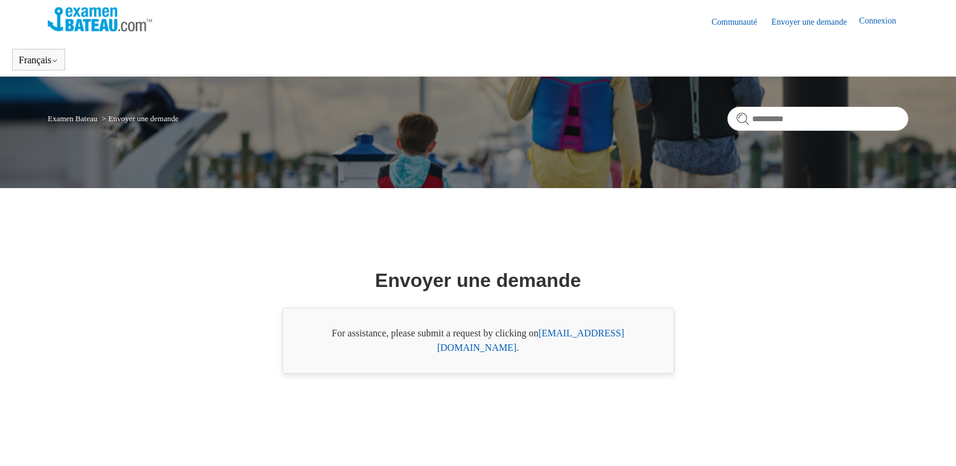 This screenshot has width=956, height=466. What do you see at coordinates (740, 22) in the screenshot?
I see `a: Communauté` at bounding box center [740, 22].